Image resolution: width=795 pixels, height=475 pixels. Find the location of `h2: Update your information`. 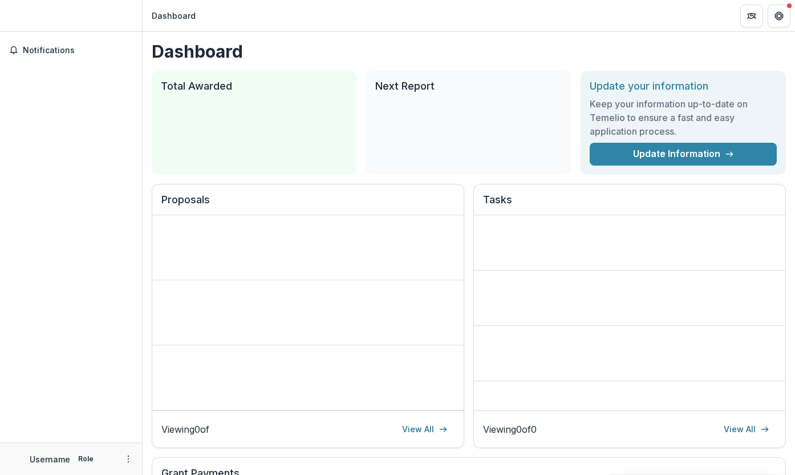

h2: Update your information is located at coordinates (684, 86).